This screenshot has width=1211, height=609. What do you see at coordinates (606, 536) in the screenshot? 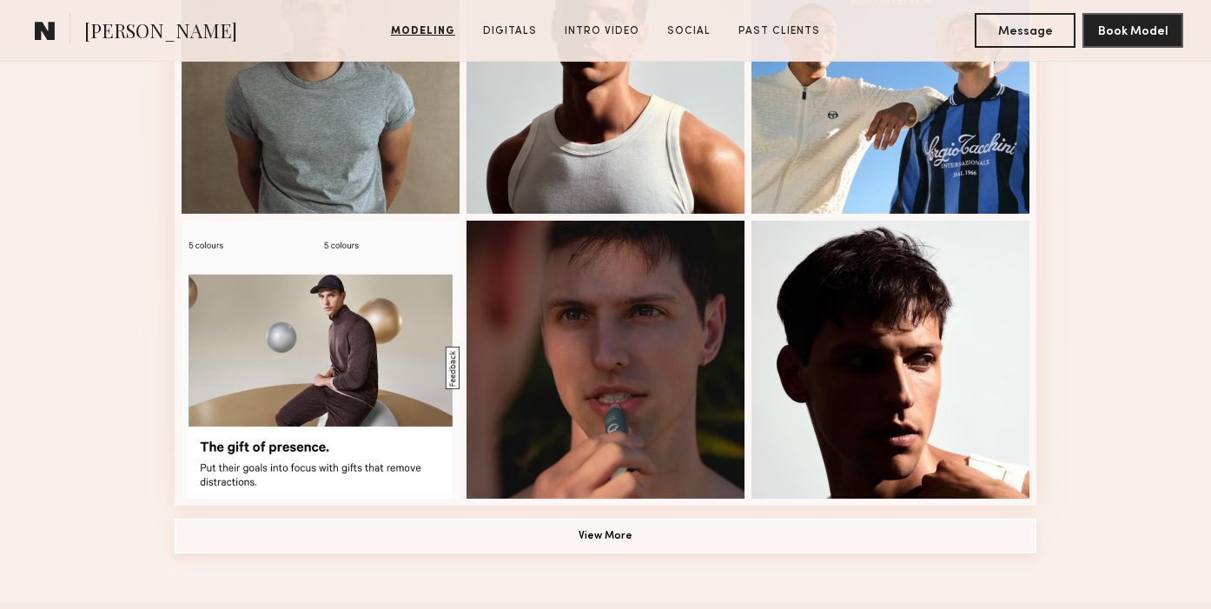
I see `button: View More` at bounding box center [606, 536].